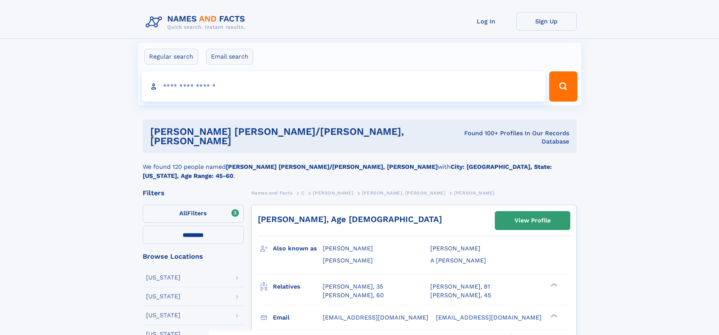 This screenshot has width=719, height=335. I want to click on div: Browse Locations, so click(193, 256).